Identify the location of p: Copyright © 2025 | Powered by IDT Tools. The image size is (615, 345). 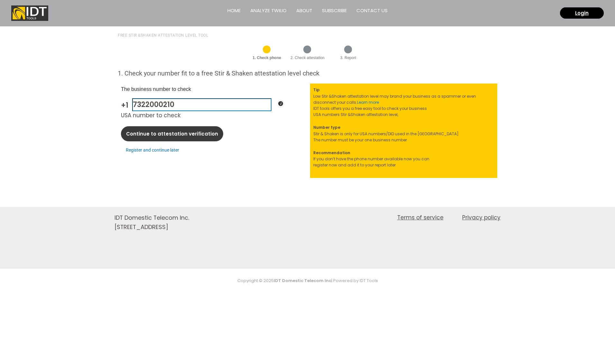
(307, 281).